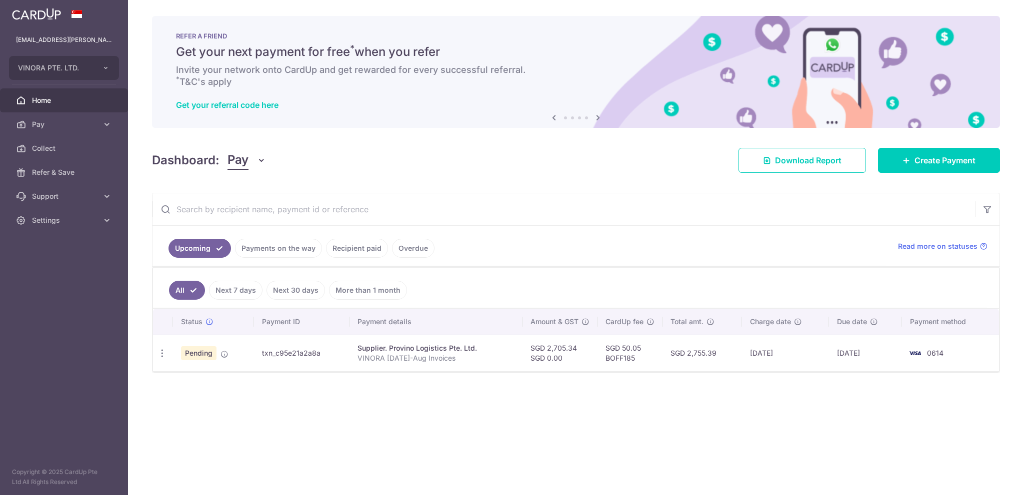 The image size is (1024, 495). What do you see at coordinates (64, 68) in the screenshot?
I see `button: VINORA PTE. LTD.` at bounding box center [64, 68].